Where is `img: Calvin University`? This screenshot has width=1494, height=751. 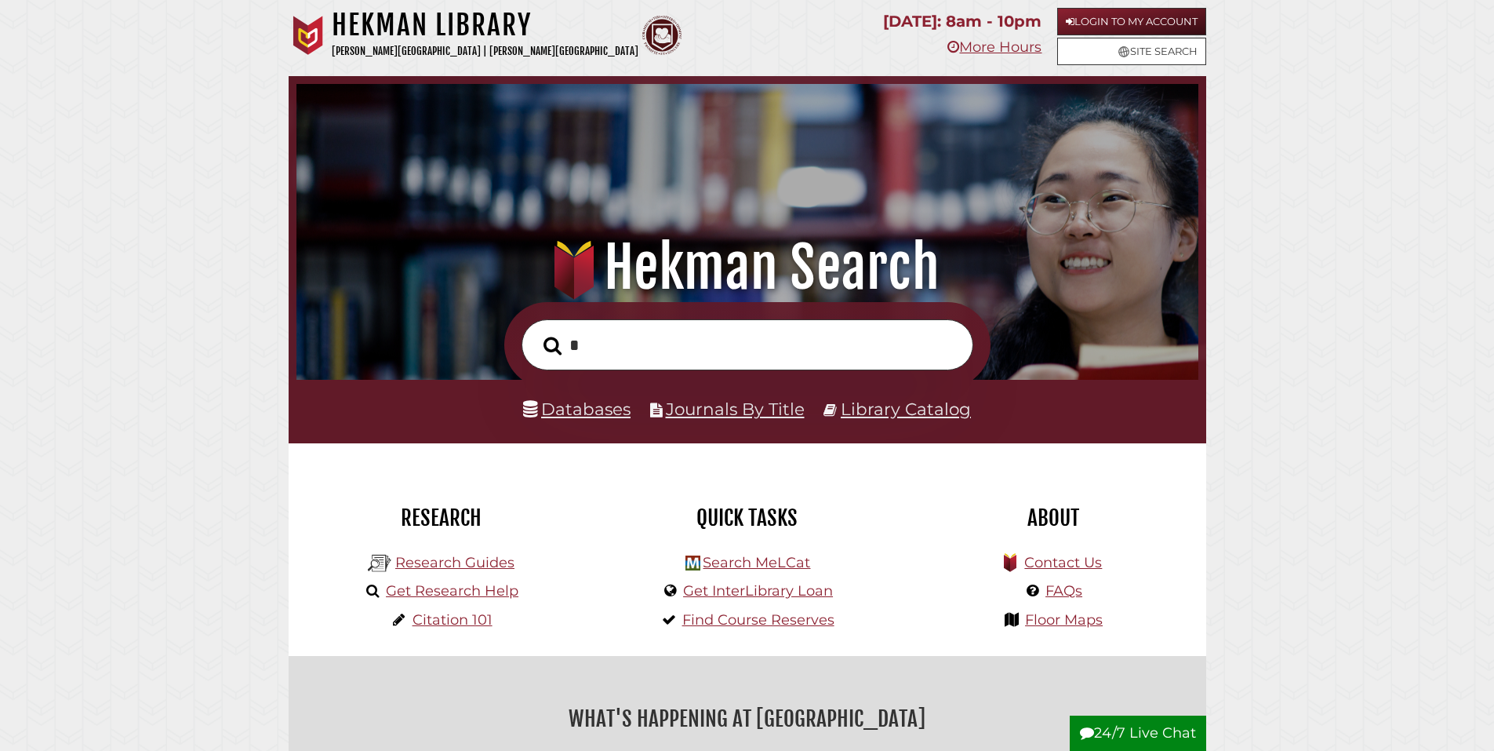 img: Calvin University is located at coordinates (308, 35).